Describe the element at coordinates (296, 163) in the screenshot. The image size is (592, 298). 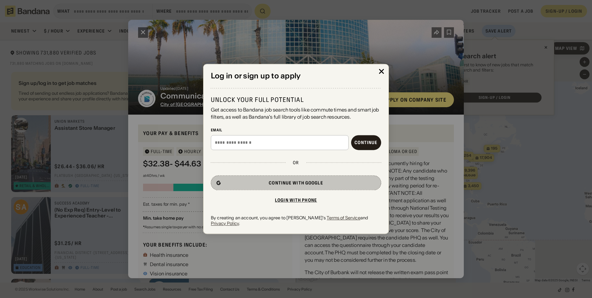
I see `div: or` at that location.